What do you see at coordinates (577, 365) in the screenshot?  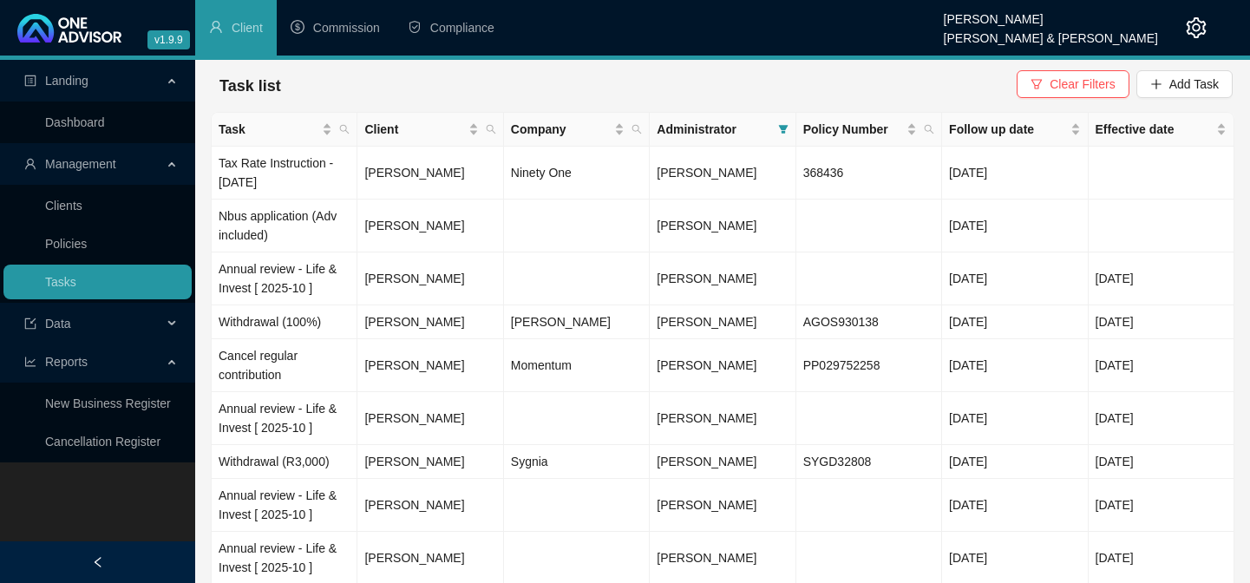 I see `td: Momentum` at bounding box center [577, 365].